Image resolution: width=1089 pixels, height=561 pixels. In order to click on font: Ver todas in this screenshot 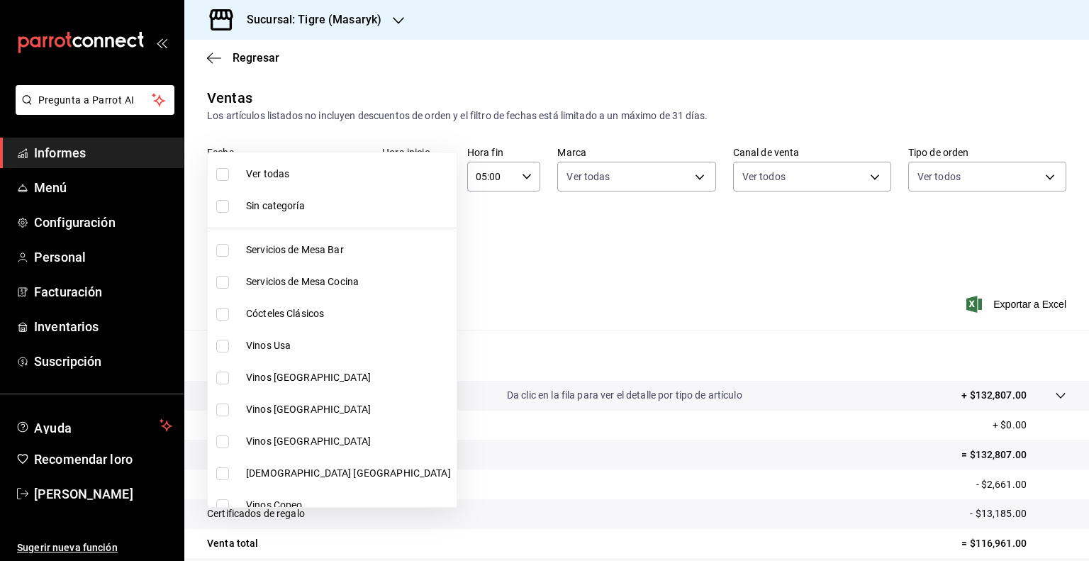, I will do `click(267, 174)`.